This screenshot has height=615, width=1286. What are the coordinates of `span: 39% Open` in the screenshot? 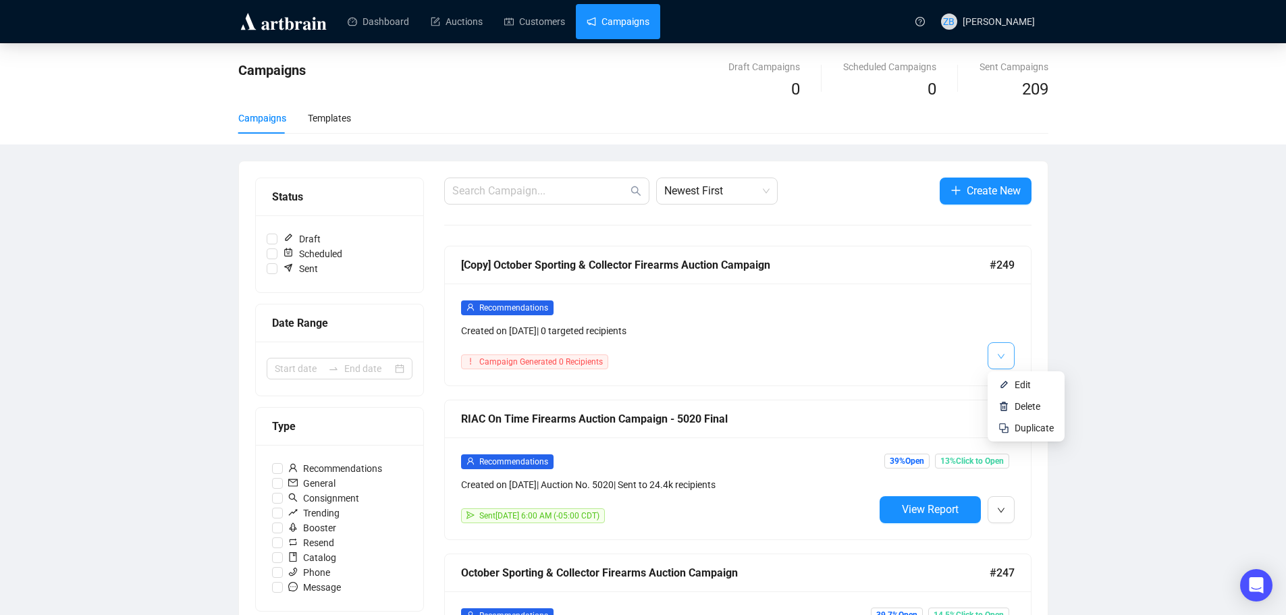 It's located at (906, 461).